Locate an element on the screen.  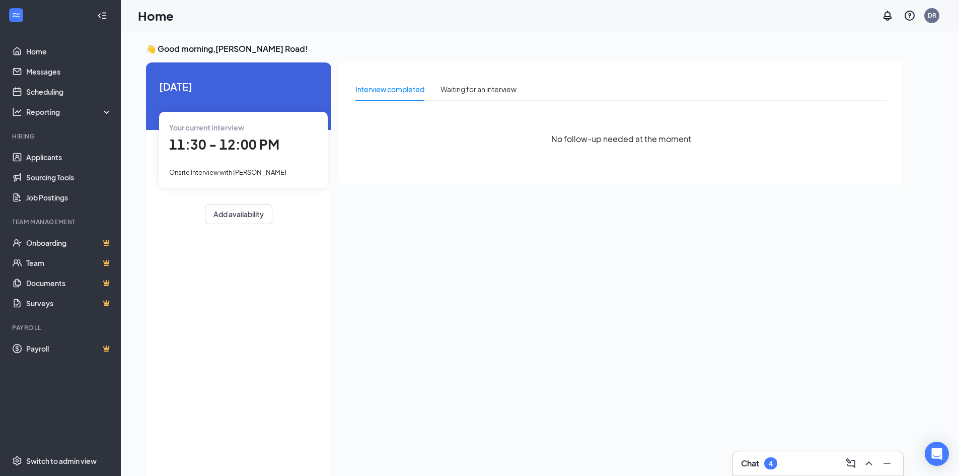
svg: Collapse is located at coordinates (102, 16).